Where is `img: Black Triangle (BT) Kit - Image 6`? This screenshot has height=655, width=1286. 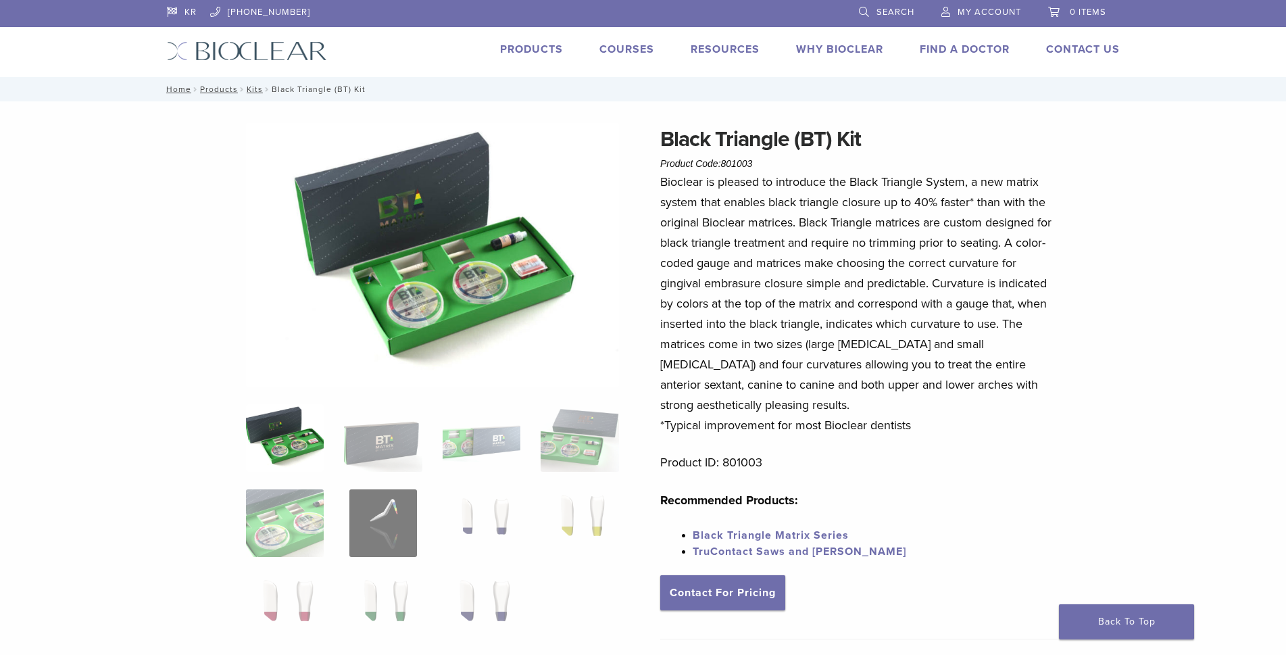 img: Black Triangle (BT) Kit - Image 6 is located at coordinates (383, 523).